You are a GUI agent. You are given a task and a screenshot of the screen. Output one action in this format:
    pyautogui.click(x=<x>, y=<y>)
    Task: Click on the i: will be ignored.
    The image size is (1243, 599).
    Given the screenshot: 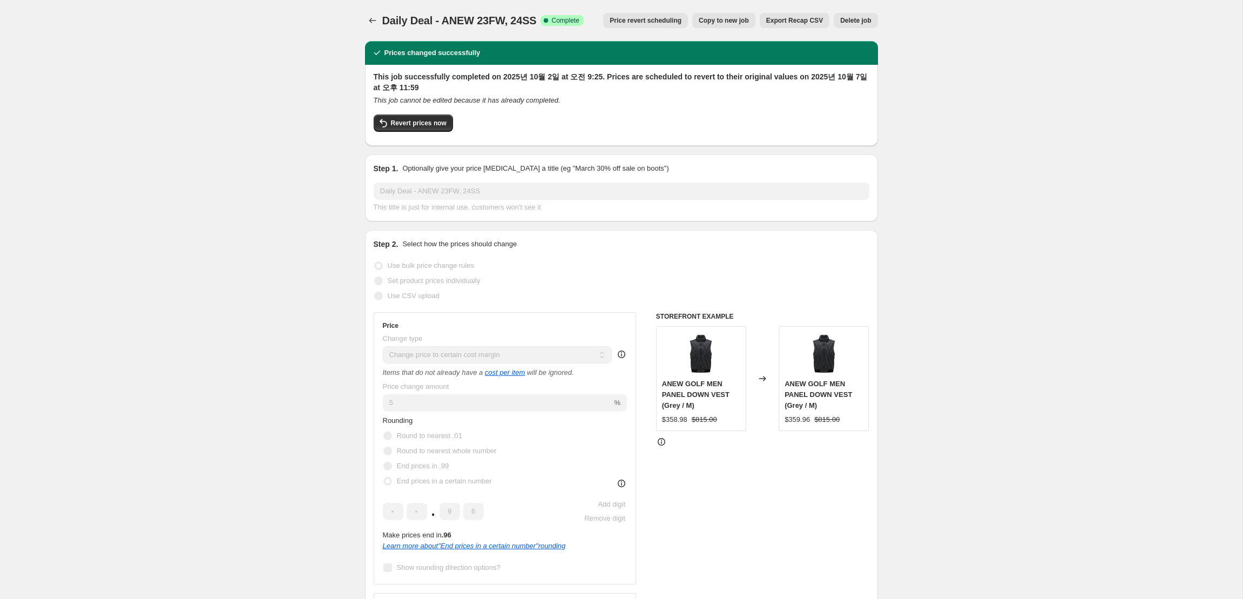 What is the action you would take?
    pyautogui.click(x=550, y=372)
    